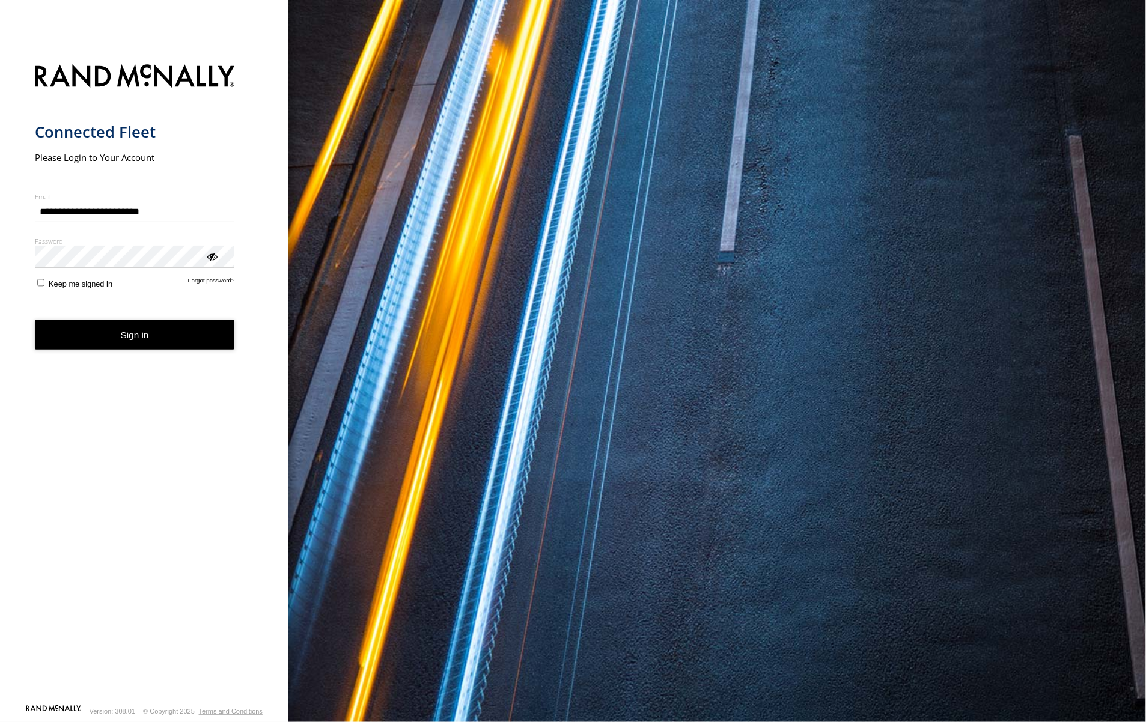 This screenshot has width=1146, height=722. Describe the element at coordinates (41, 282) in the screenshot. I see `input: Keep me signed in` at that location.